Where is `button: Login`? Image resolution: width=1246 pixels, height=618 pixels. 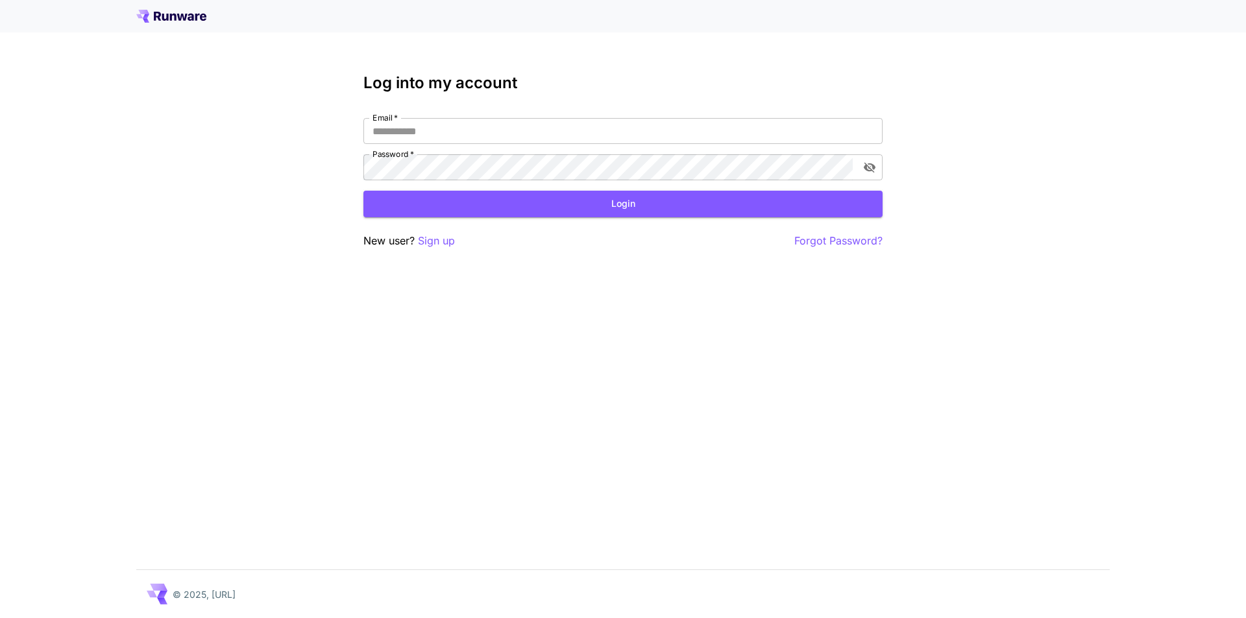
button: Login is located at coordinates (623, 204).